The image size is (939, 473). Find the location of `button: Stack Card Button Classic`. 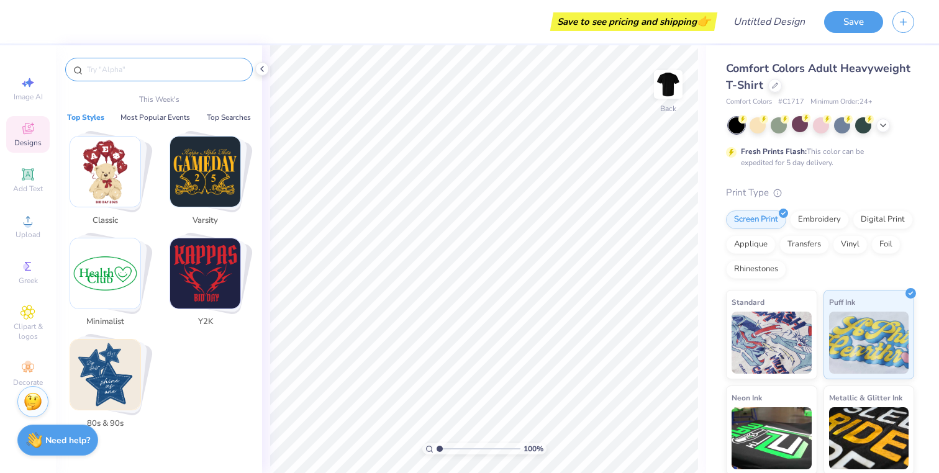

button: Stack Card Button Classic is located at coordinates (109, 184).